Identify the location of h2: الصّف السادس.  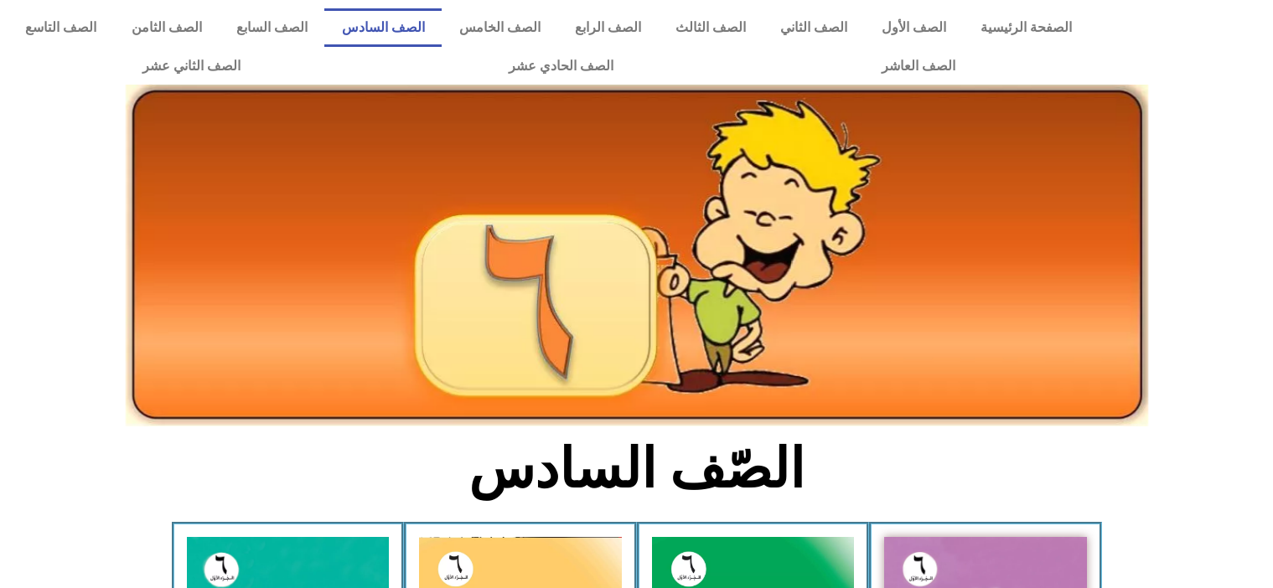
(636, 469).